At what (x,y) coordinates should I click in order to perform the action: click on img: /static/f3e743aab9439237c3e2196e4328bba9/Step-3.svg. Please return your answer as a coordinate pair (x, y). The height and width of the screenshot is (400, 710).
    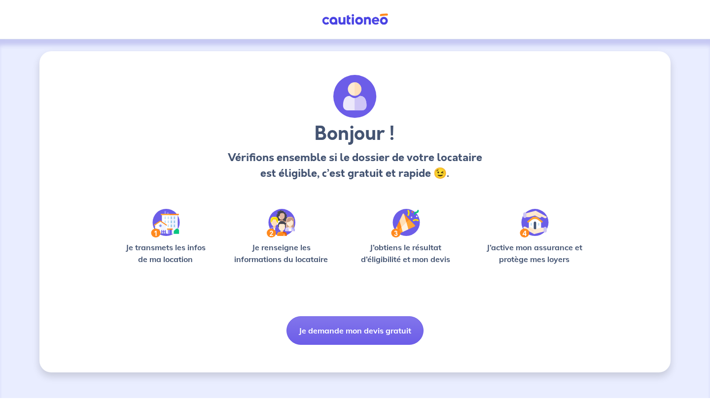
    Looking at the image, I should click on (405, 223).